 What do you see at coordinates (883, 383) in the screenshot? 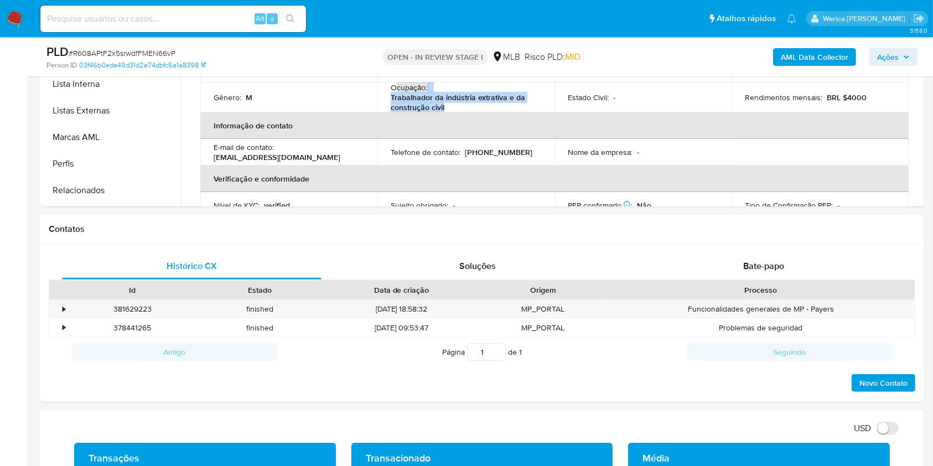
I see `button: Novo Contato` at bounding box center [883, 383].